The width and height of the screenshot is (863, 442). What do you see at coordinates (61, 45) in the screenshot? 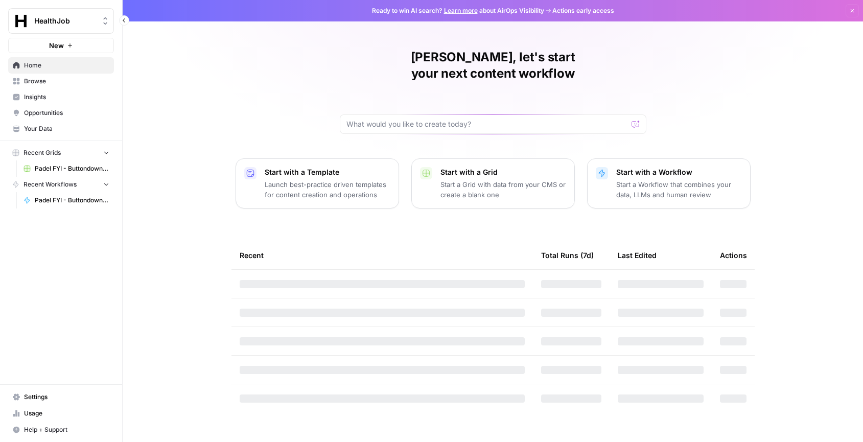
I see `button: New` at bounding box center [61, 45].